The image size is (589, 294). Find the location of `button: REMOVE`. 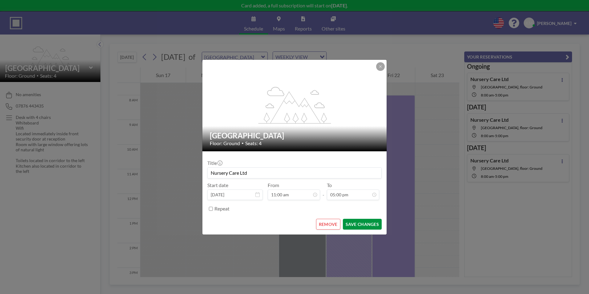

button: REMOVE is located at coordinates (328, 224).